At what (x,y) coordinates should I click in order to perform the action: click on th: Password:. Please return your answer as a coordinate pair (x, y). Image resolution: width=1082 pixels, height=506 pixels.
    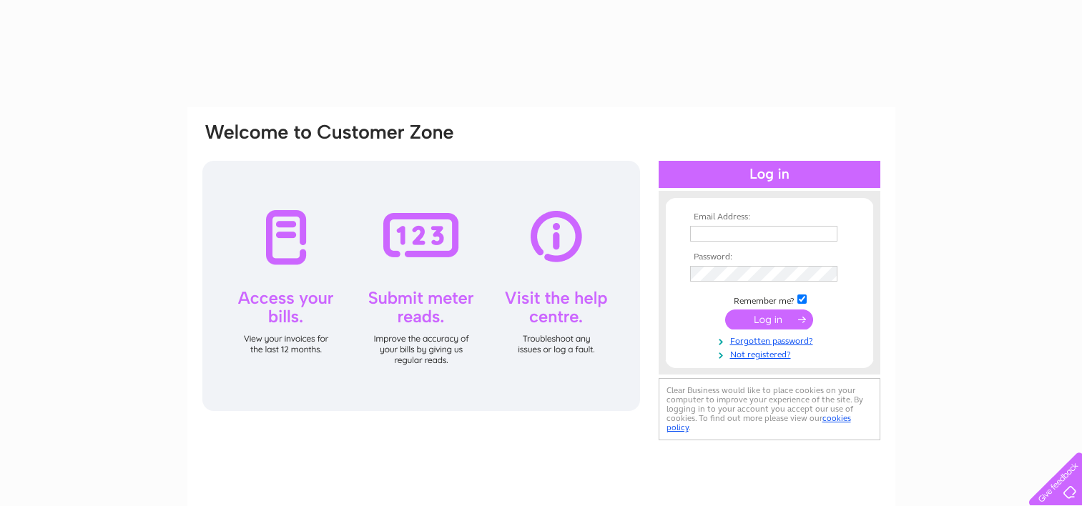
    Looking at the image, I should click on (770, 257).